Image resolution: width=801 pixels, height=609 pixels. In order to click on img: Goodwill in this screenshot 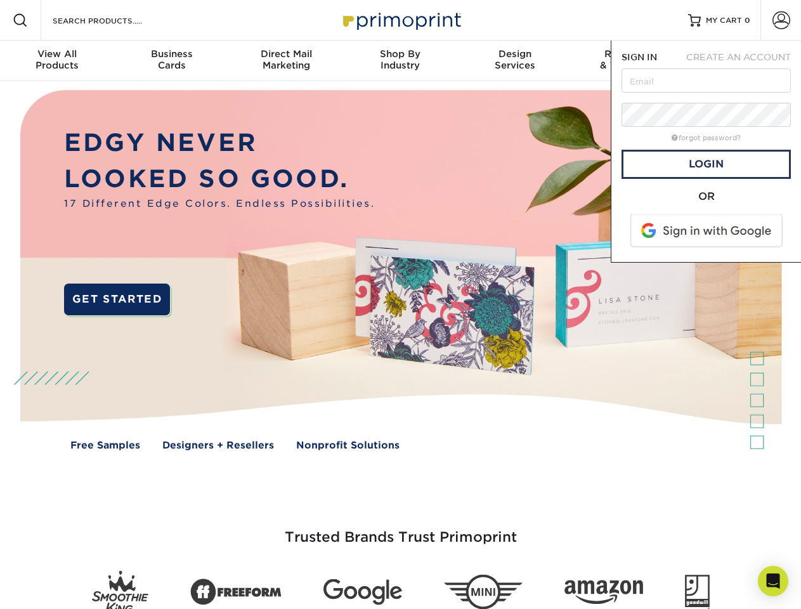, I will do `click(697, 592)`.